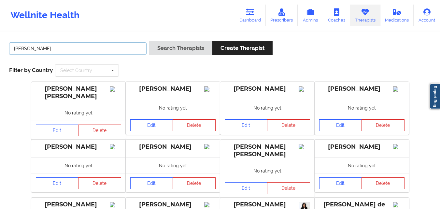  What do you see at coordinates (180, 48) in the screenshot?
I see `button: Search Therapists` at bounding box center [180, 48].